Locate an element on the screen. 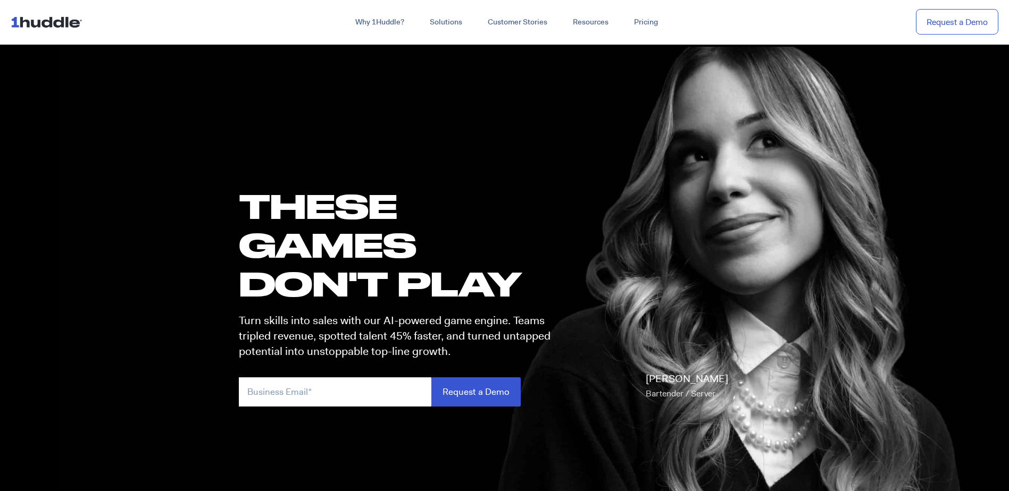  a: Why 1Huddle? is located at coordinates (380, 22).